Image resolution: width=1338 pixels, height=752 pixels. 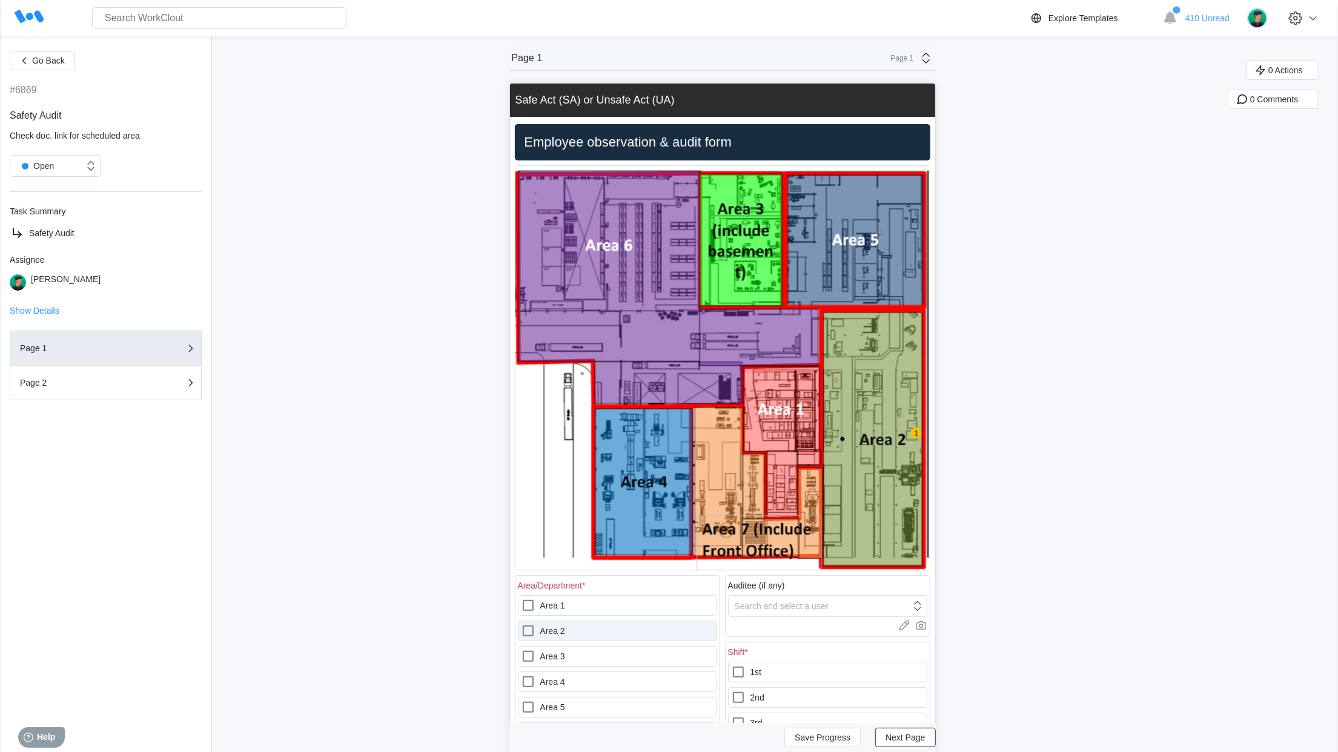 What do you see at coordinates (105, 233) in the screenshot?
I see `a: Safety Audit` at bounding box center [105, 233].